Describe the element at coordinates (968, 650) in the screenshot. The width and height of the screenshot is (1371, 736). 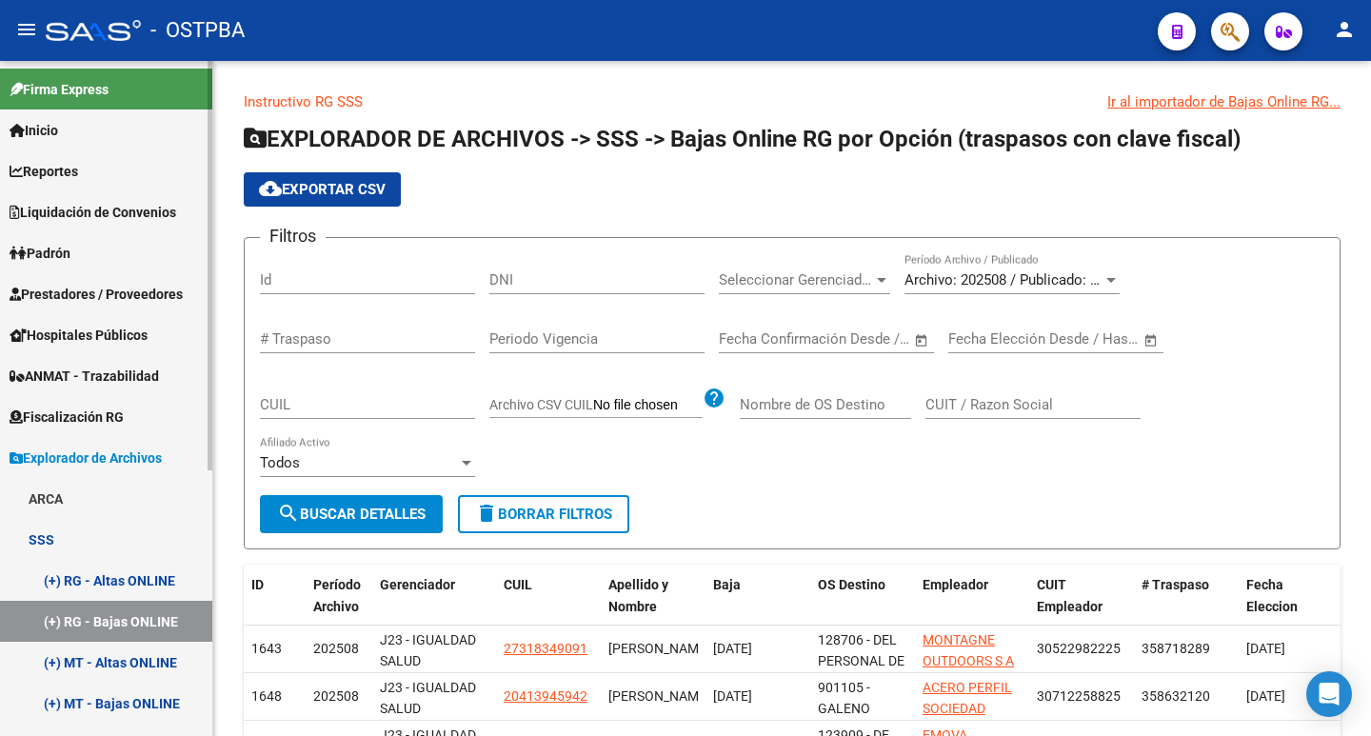
I see `span: MONTAGNE OUTDOORS S A` at that location.